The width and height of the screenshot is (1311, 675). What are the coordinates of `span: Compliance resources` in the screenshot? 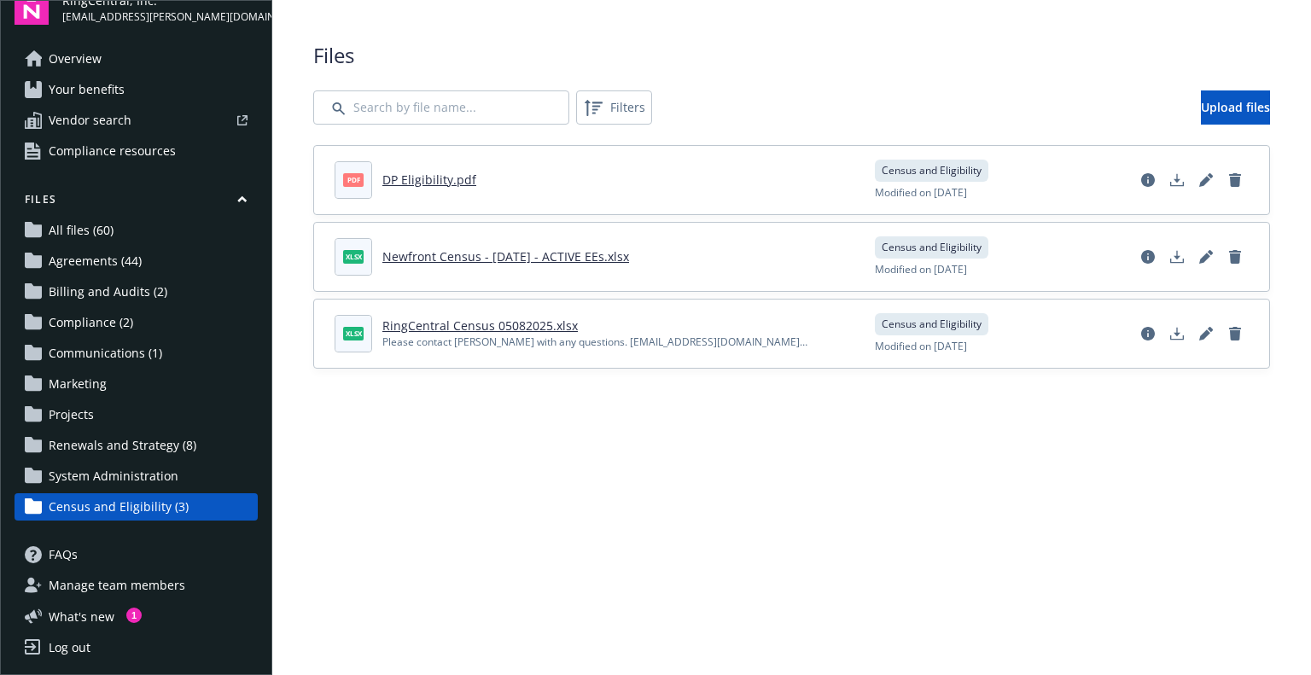 It's located at (112, 151).